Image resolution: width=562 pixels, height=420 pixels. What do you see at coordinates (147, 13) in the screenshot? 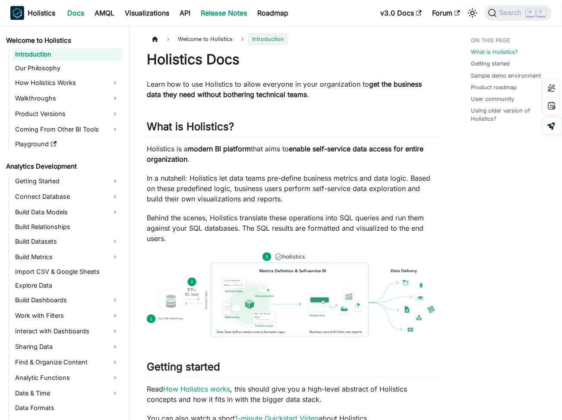
I see `a: Visualizations` at bounding box center [147, 13].